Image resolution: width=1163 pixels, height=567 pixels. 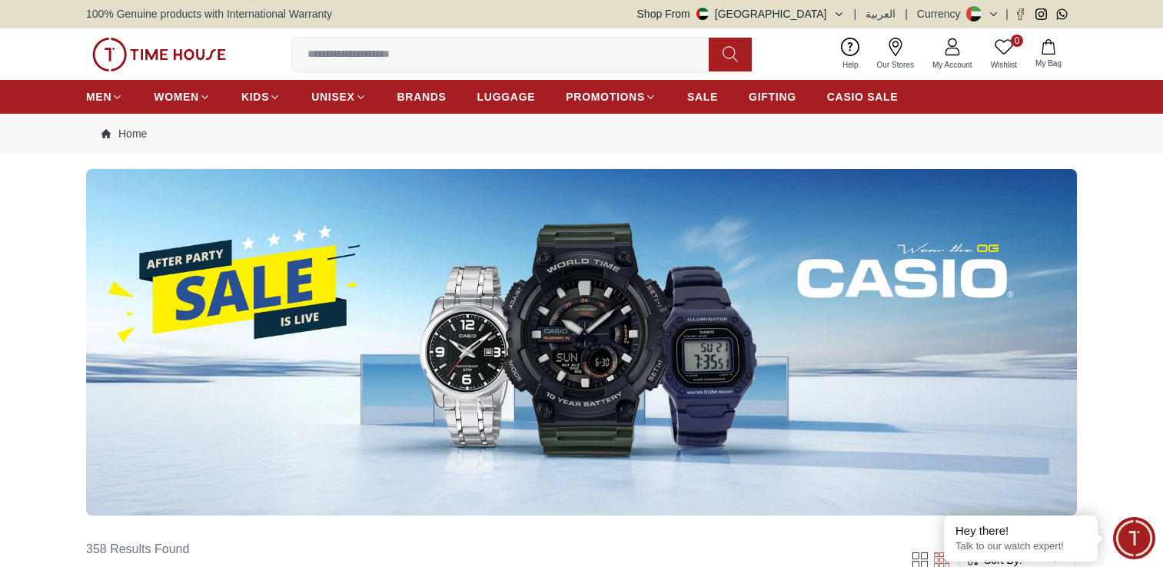 I want to click on a: KIDS, so click(x=261, y=97).